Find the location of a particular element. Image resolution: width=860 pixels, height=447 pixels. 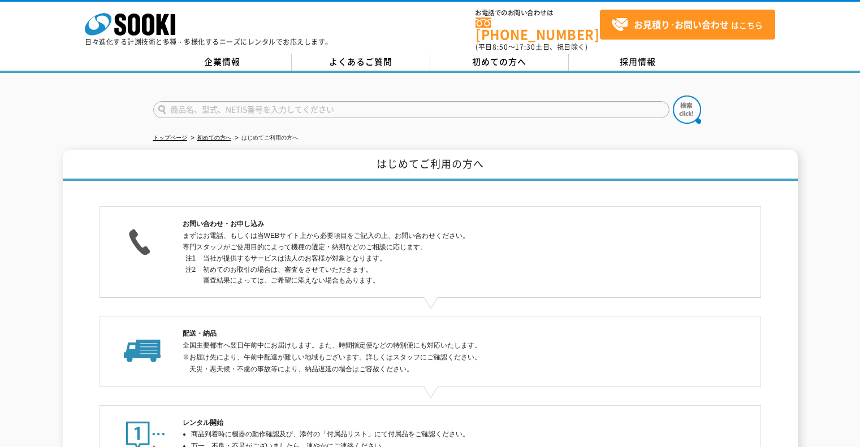

span: 8:50 is located at coordinates (500, 47).